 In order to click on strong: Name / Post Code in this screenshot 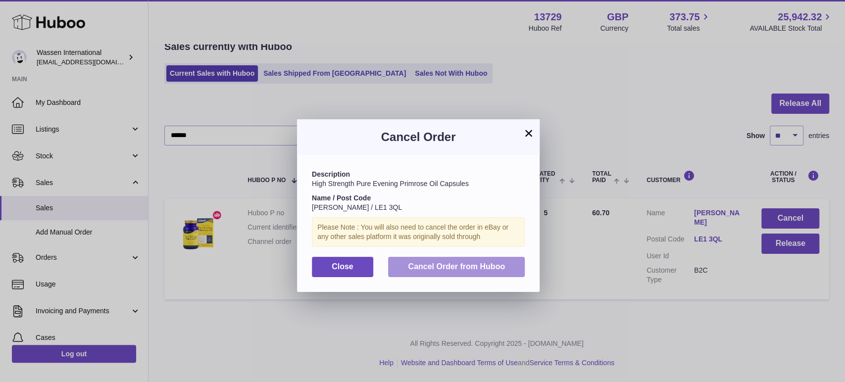, I will do `click(341, 198)`.